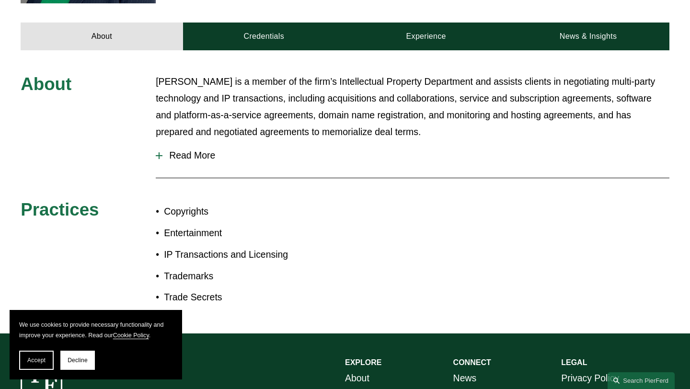 The height and width of the screenshot is (389, 690). What do you see at coordinates (96, 344) in the screenshot?
I see `section: Cookie banner` at bounding box center [96, 344].